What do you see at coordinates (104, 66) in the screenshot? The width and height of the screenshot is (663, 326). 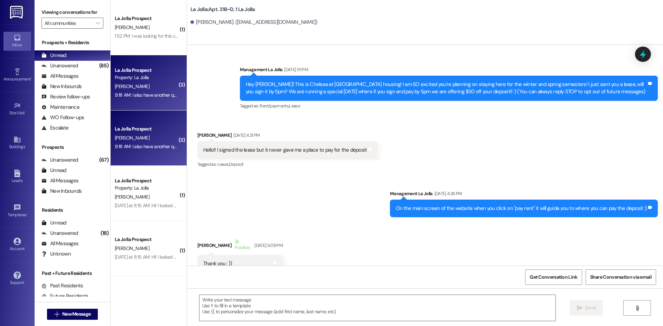 I see `div: (85)` at bounding box center [104, 66].